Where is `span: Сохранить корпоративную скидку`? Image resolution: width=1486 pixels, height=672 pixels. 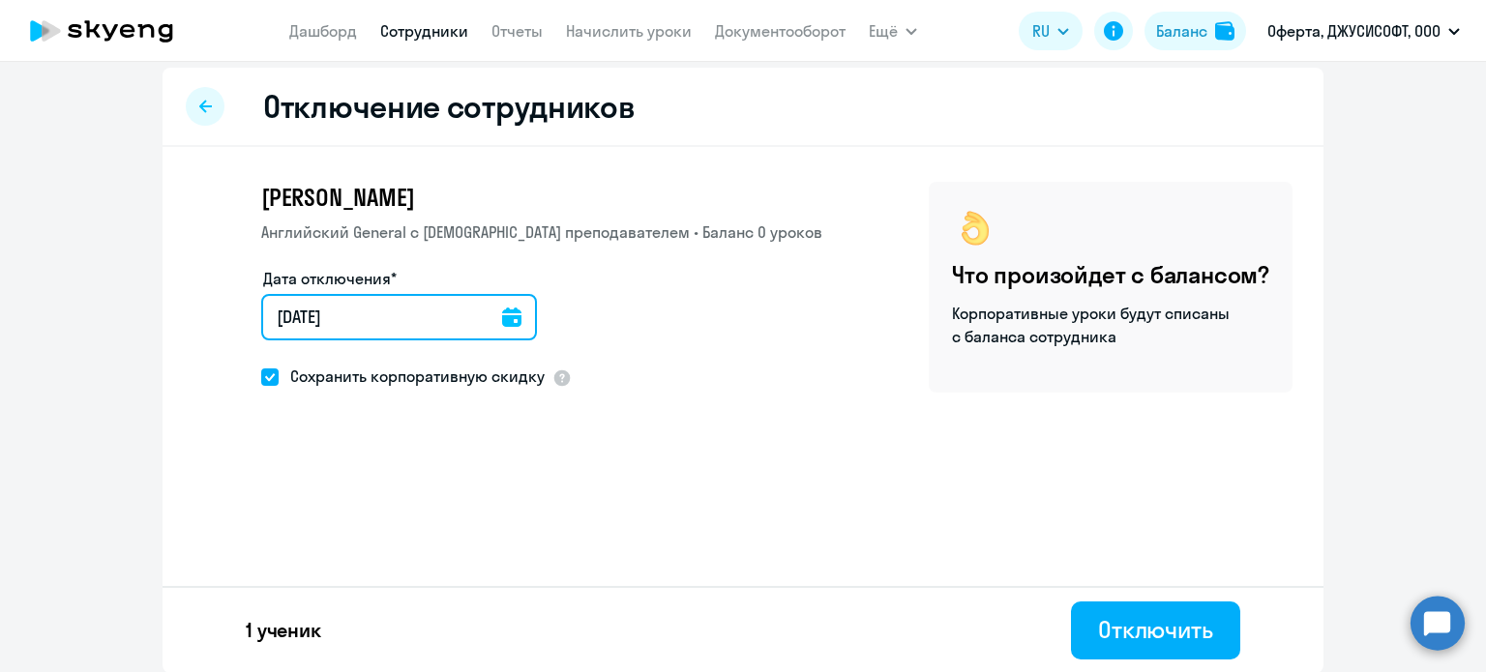
span: Сохранить корпоративную скидку is located at coordinates (411, 376).